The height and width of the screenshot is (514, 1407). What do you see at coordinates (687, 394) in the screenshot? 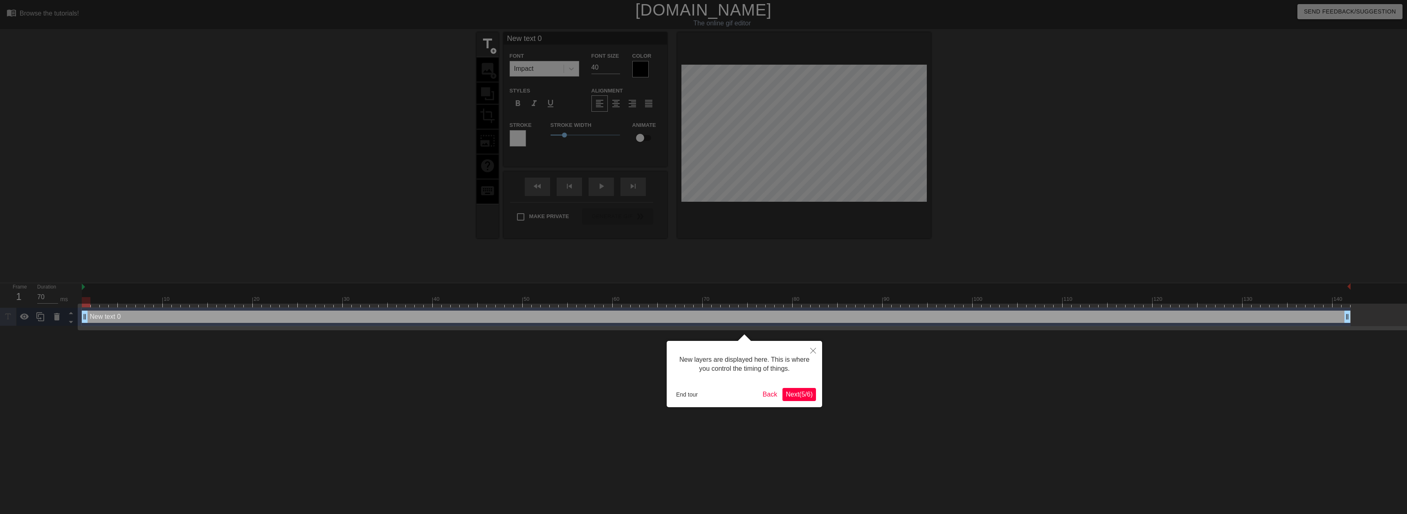
I see `button: End tour` at bounding box center [687, 394].